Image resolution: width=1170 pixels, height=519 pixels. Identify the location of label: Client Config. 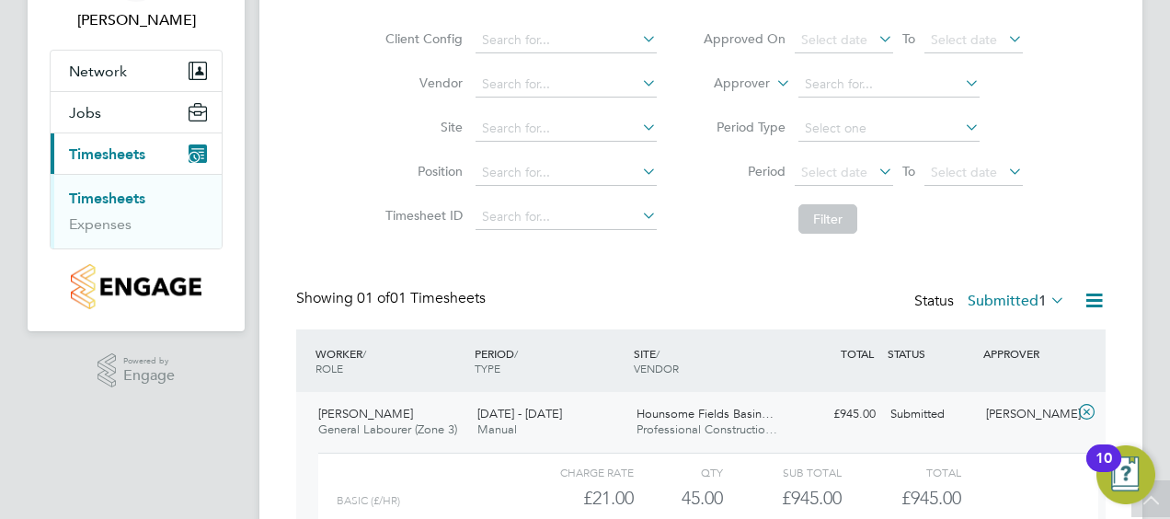
(421, 39).